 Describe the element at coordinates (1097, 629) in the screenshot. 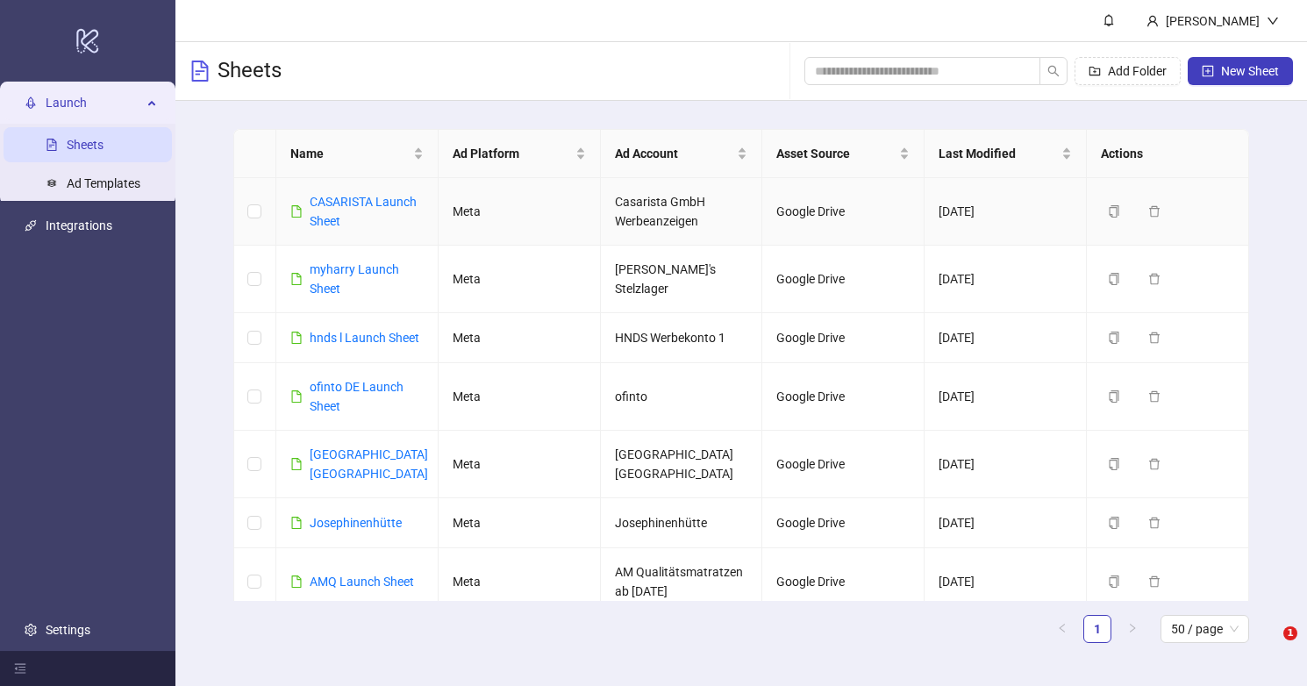

I see `a: 1` at that location.